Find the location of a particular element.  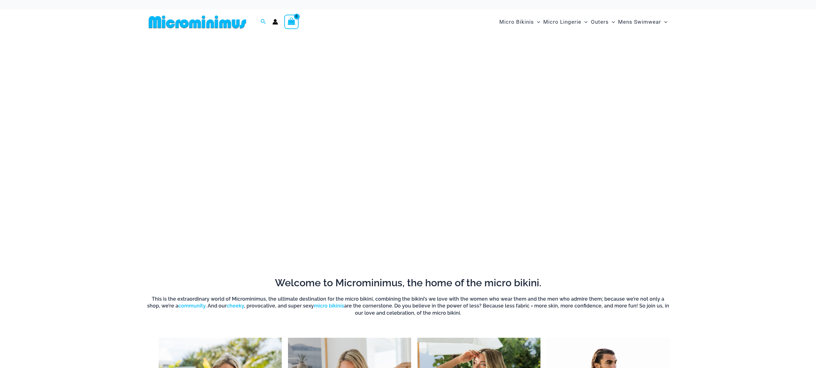

a: micro bikinis is located at coordinates (329, 306).